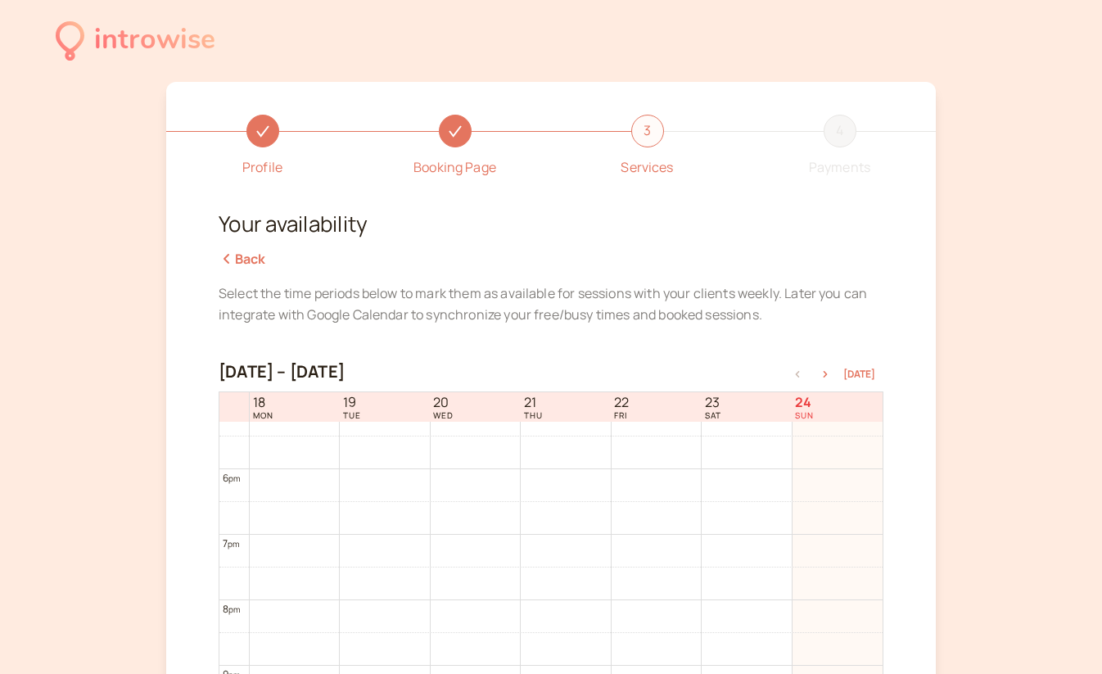  I want to click on h2: Your availability, so click(551, 224).